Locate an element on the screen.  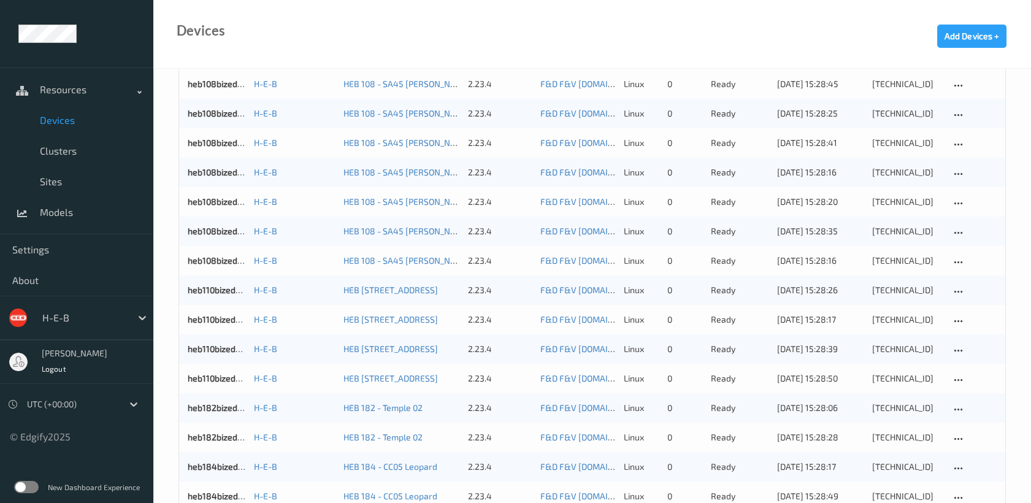
a: heb110bizedg40 is located at coordinates (219, 289).